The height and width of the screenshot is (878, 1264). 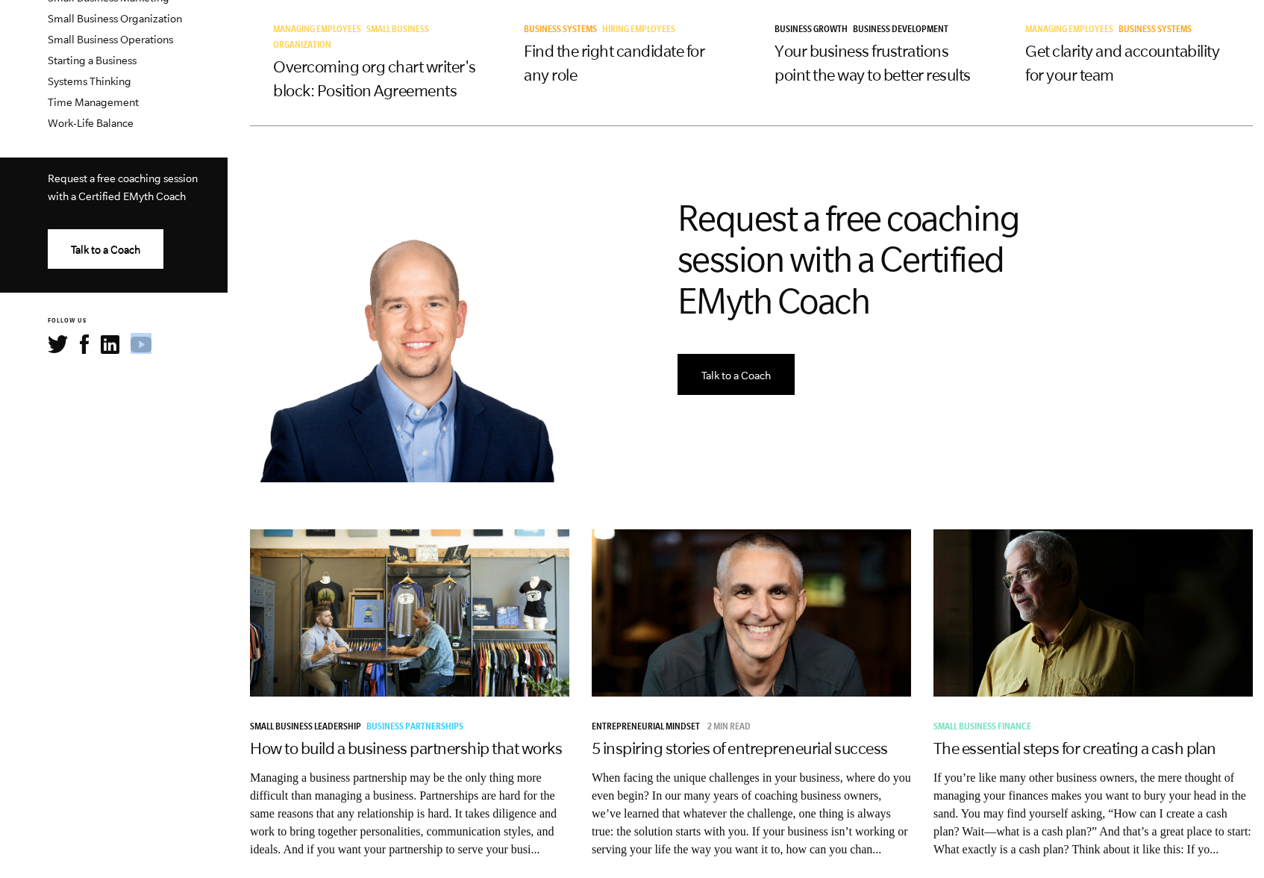 What do you see at coordinates (646, 728) in the screenshot?
I see `span: Entrepreneurial Mindset` at bounding box center [646, 728].